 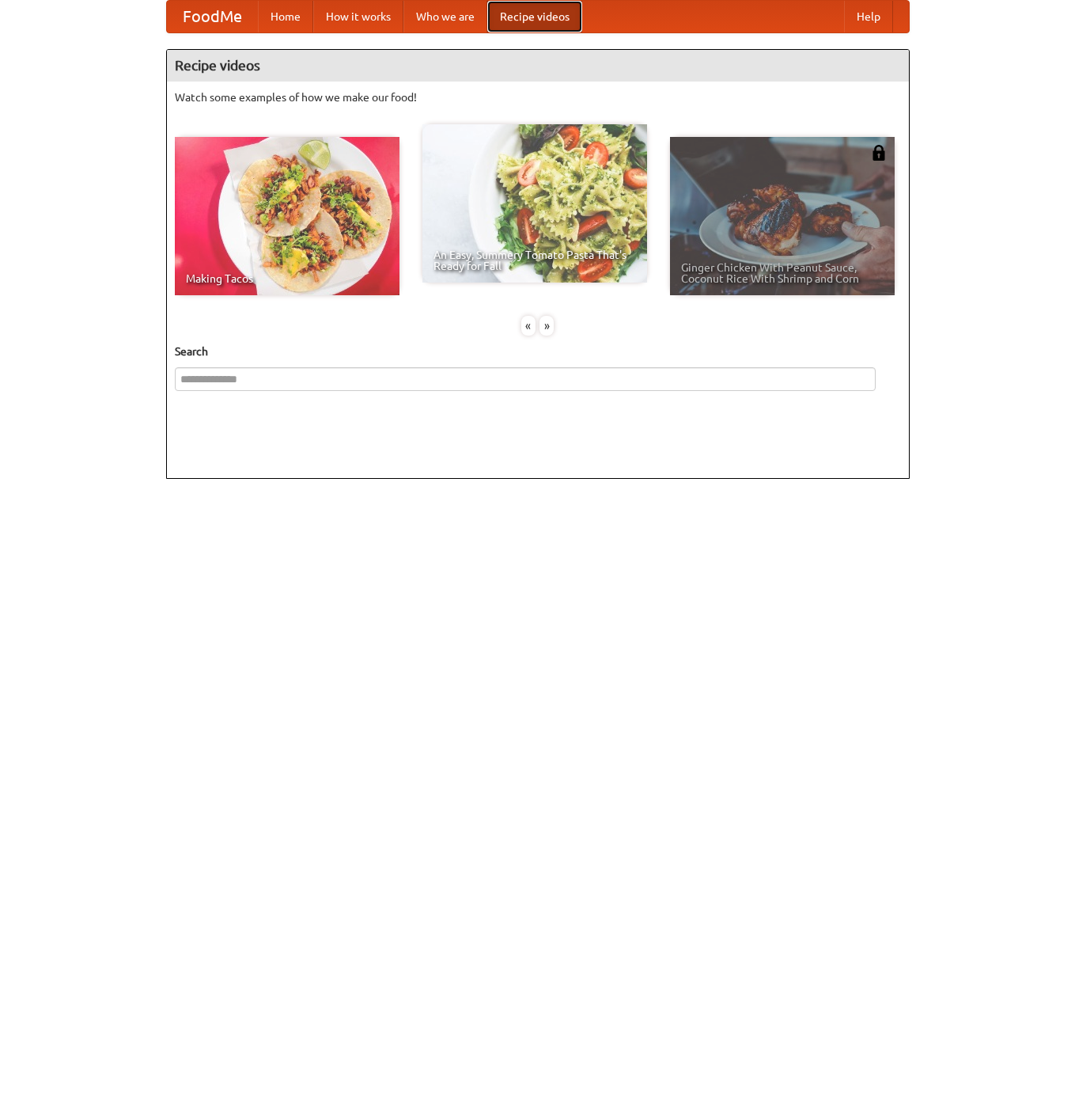 I want to click on a: How it works, so click(x=358, y=16).